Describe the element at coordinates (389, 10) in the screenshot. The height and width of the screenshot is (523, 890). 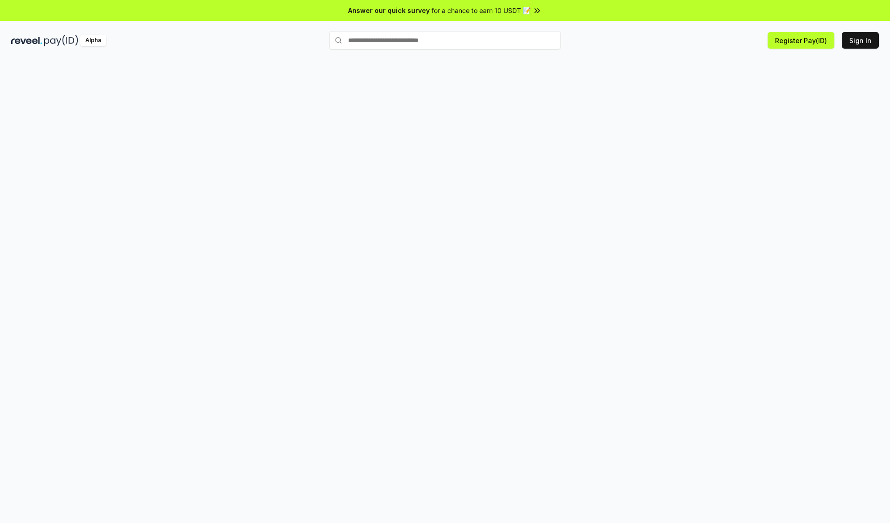
I see `span: Answer our quick survey` at that location.